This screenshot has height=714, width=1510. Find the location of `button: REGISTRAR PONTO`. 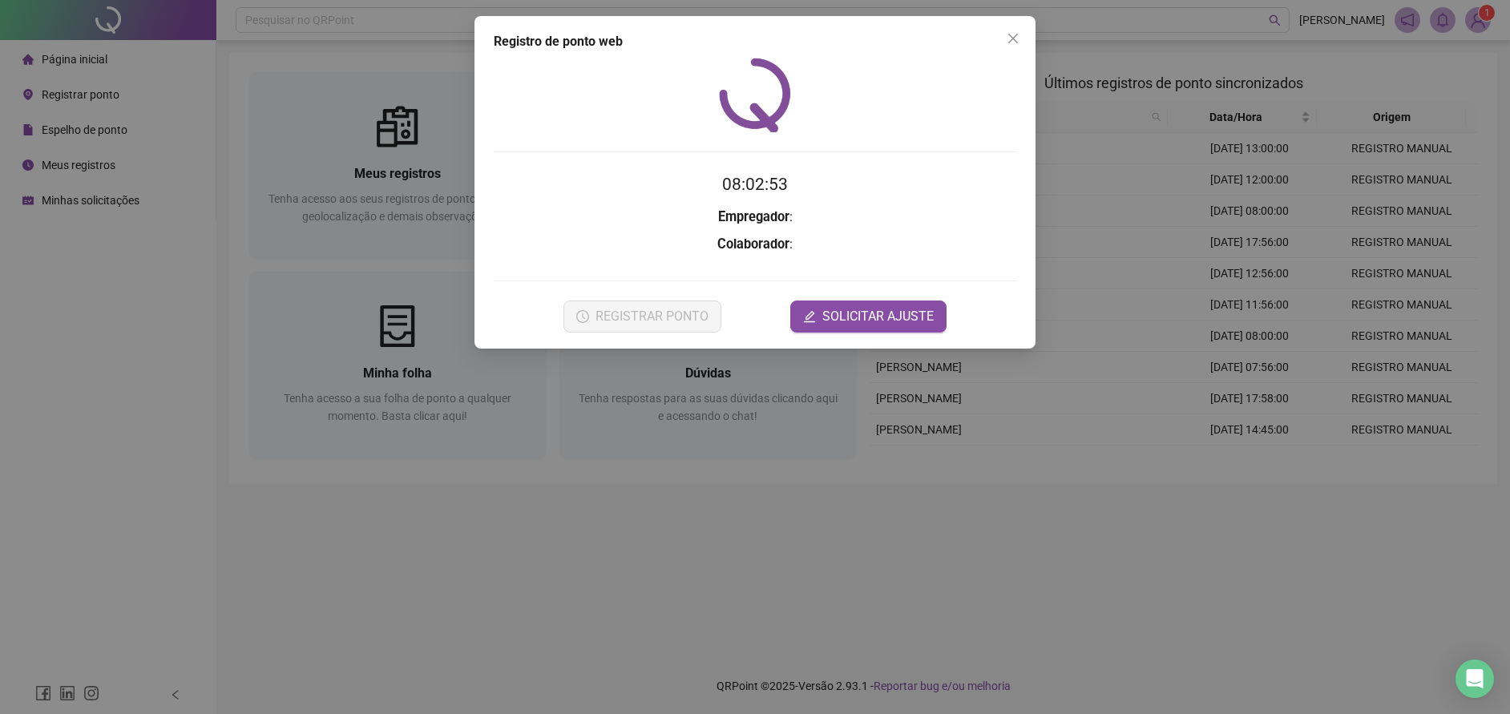

button: REGISTRAR PONTO is located at coordinates (642, 317).